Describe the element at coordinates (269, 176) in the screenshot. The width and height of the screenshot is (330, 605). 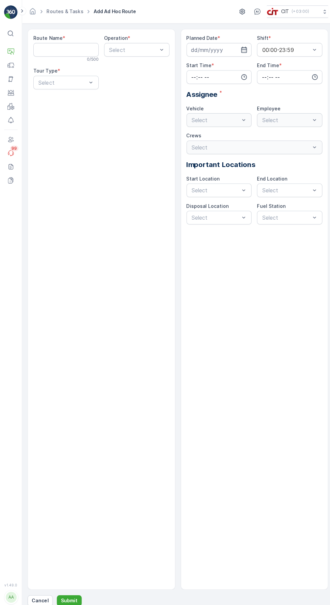
I see `label: End Location` at that location.